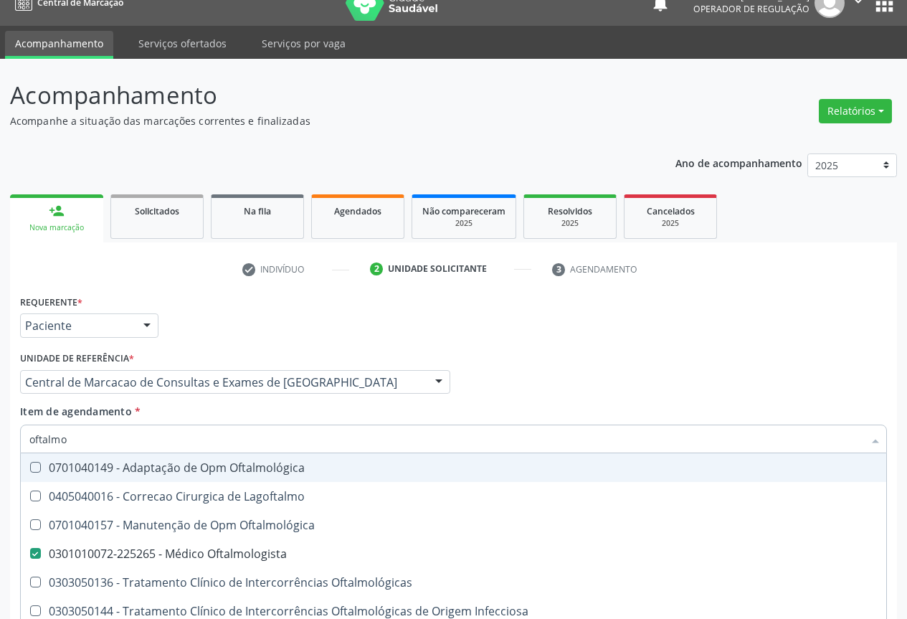  Describe the element at coordinates (446, 439) in the screenshot. I see `input: Buscar por procedimentos` at that location.